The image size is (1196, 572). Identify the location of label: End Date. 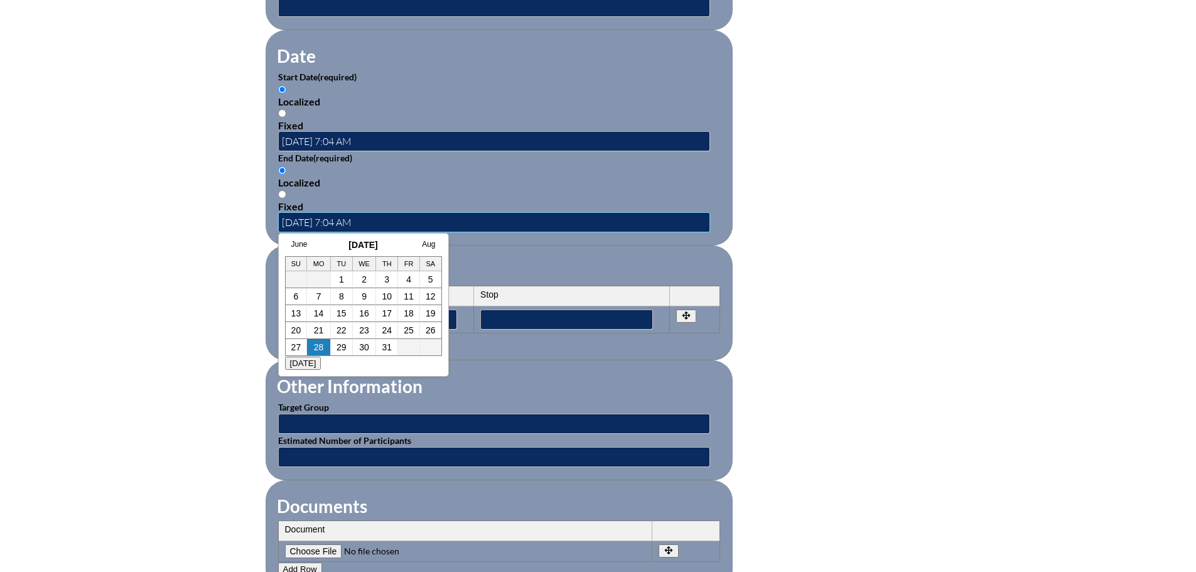
(315, 158).